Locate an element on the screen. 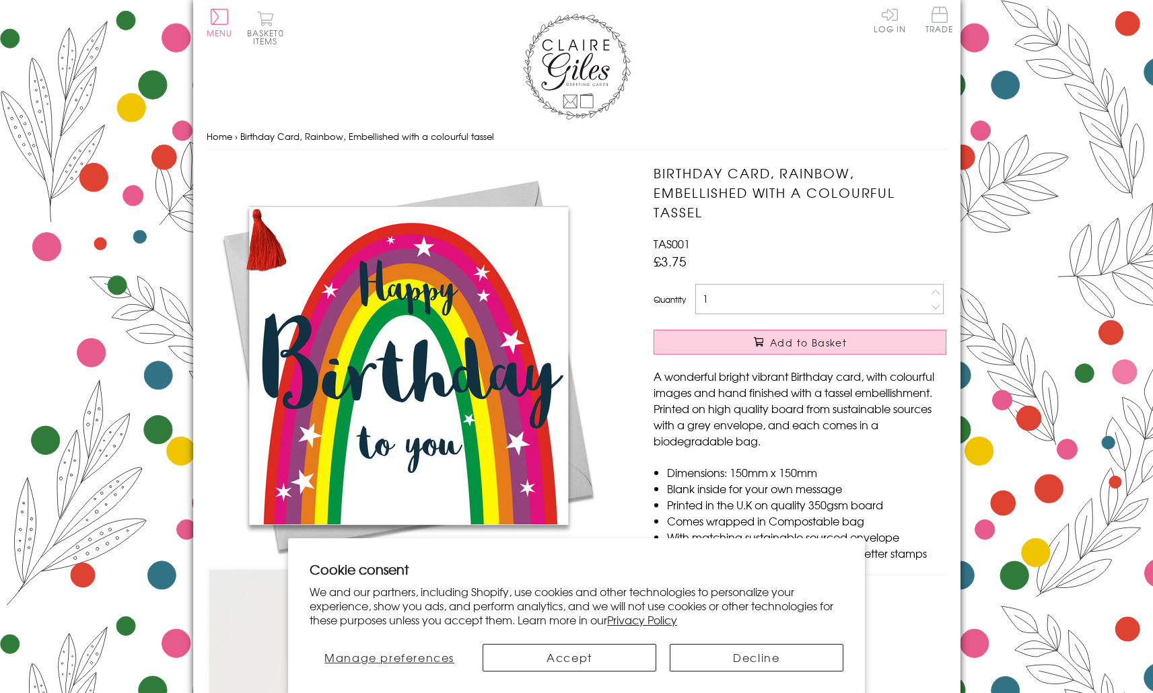 The image size is (1153, 693). button: Accept is located at coordinates (569, 658).